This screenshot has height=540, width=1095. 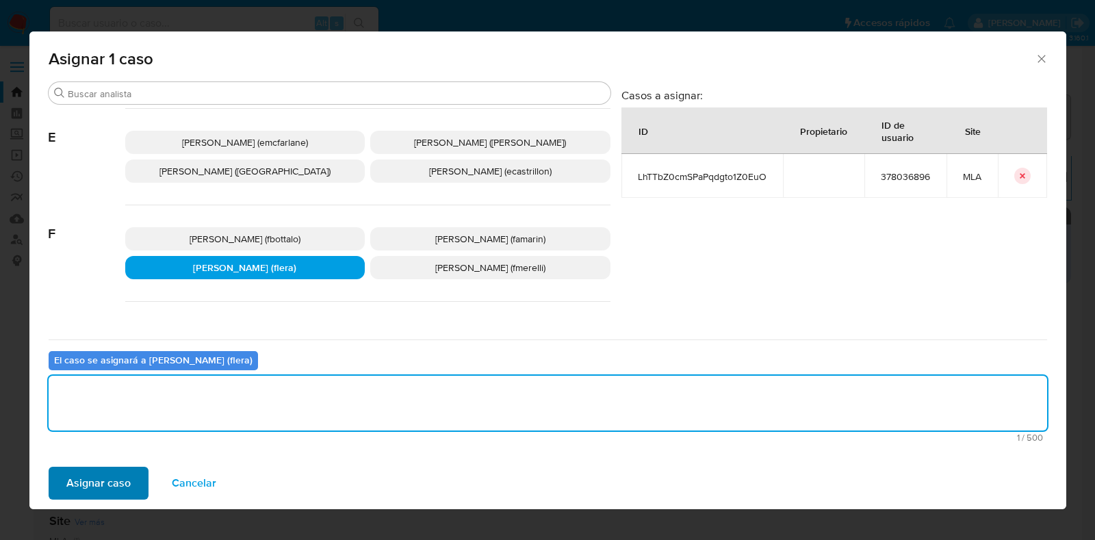 What do you see at coordinates (194, 483) in the screenshot?
I see `button: Cancelar` at bounding box center [194, 483].